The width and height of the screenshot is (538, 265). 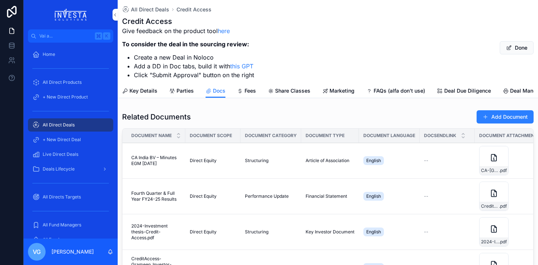 I want to click on span: Document Category, so click(x=271, y=136).